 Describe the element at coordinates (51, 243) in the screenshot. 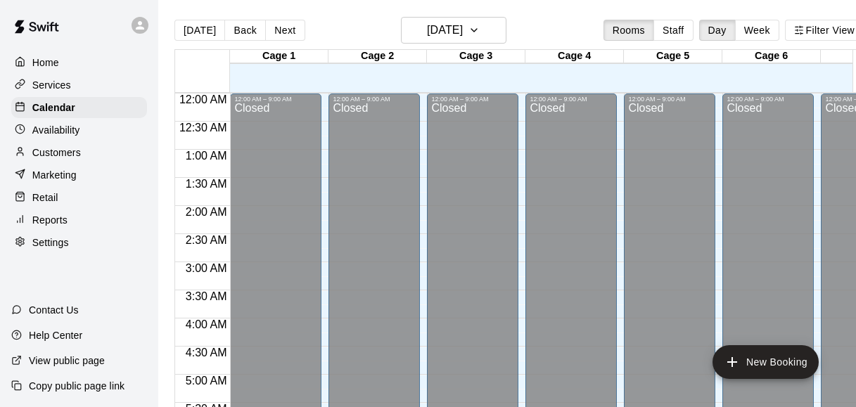

I see `p: Settings` at that location.